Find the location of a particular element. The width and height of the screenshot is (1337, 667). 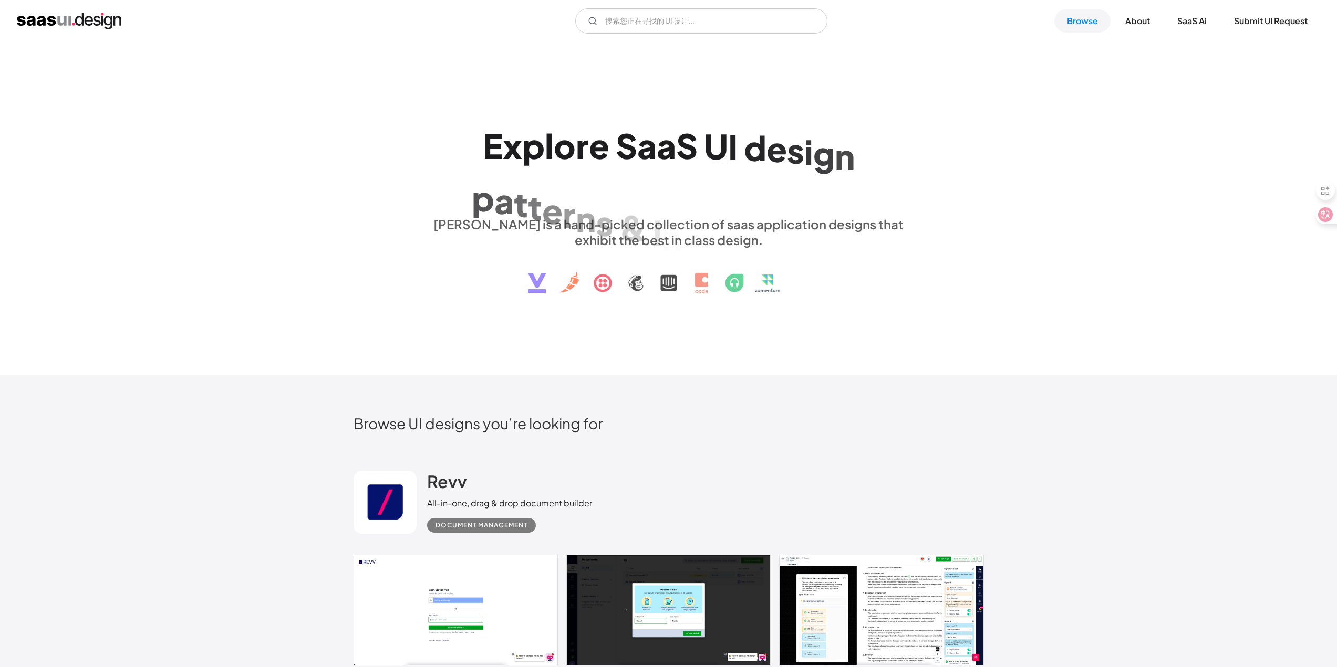

img: 文字、图标、saas 徽标 is located at coordinates (669, 275).